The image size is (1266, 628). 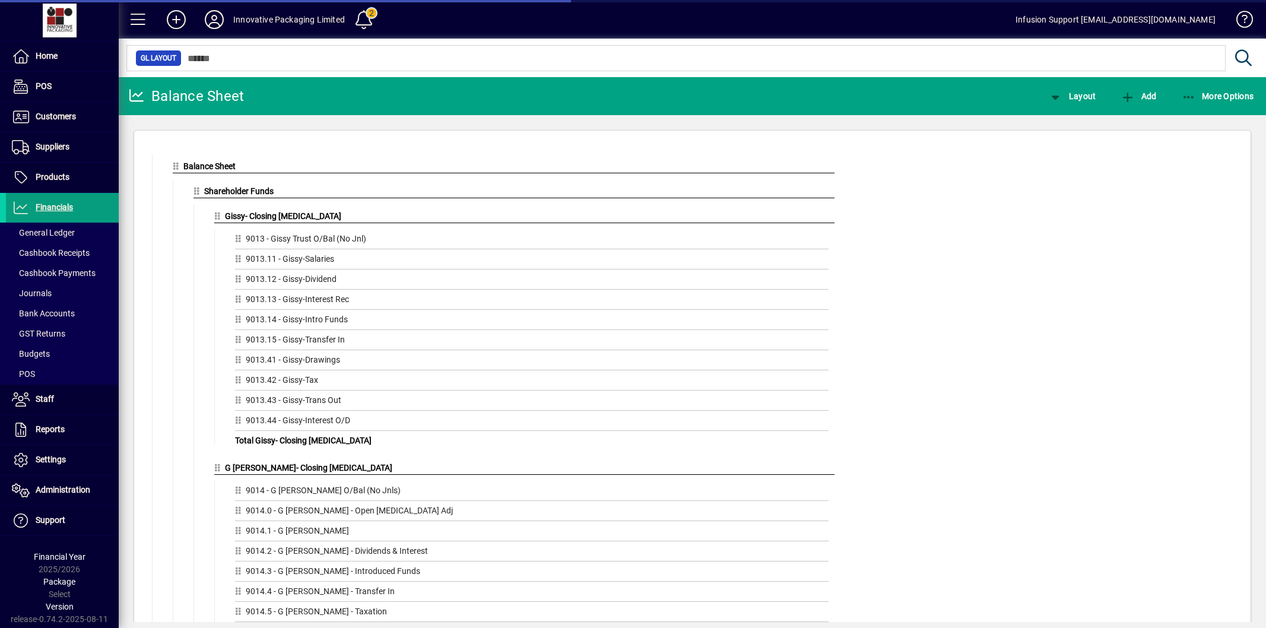 What do you see at coordinates (39, 334) in the screenshot?
I see `span: GST Returns` at bounding box center [39, 334].